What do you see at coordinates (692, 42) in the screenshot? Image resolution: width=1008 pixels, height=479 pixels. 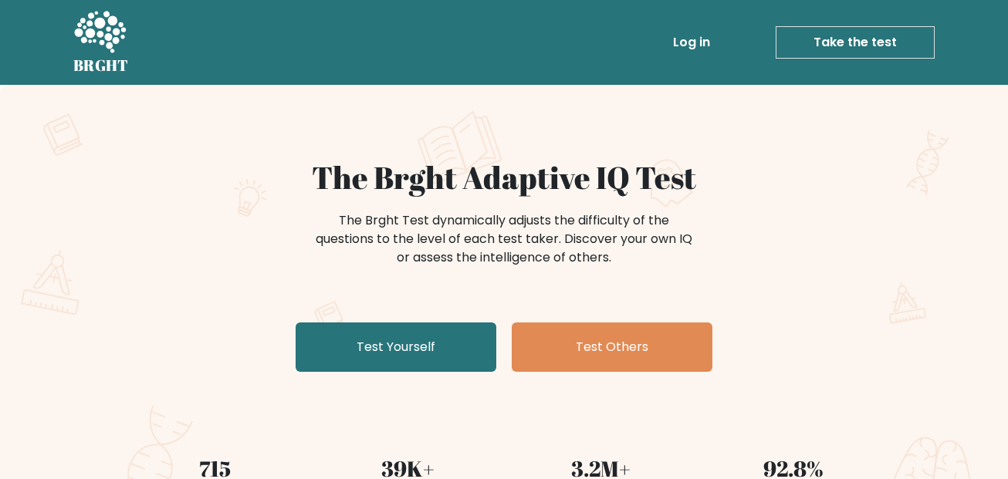 I see `a: Log in` at bounding box center [692, 42].